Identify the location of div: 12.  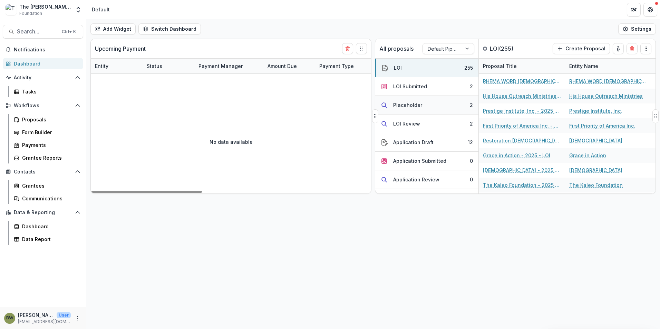
(470, 142).